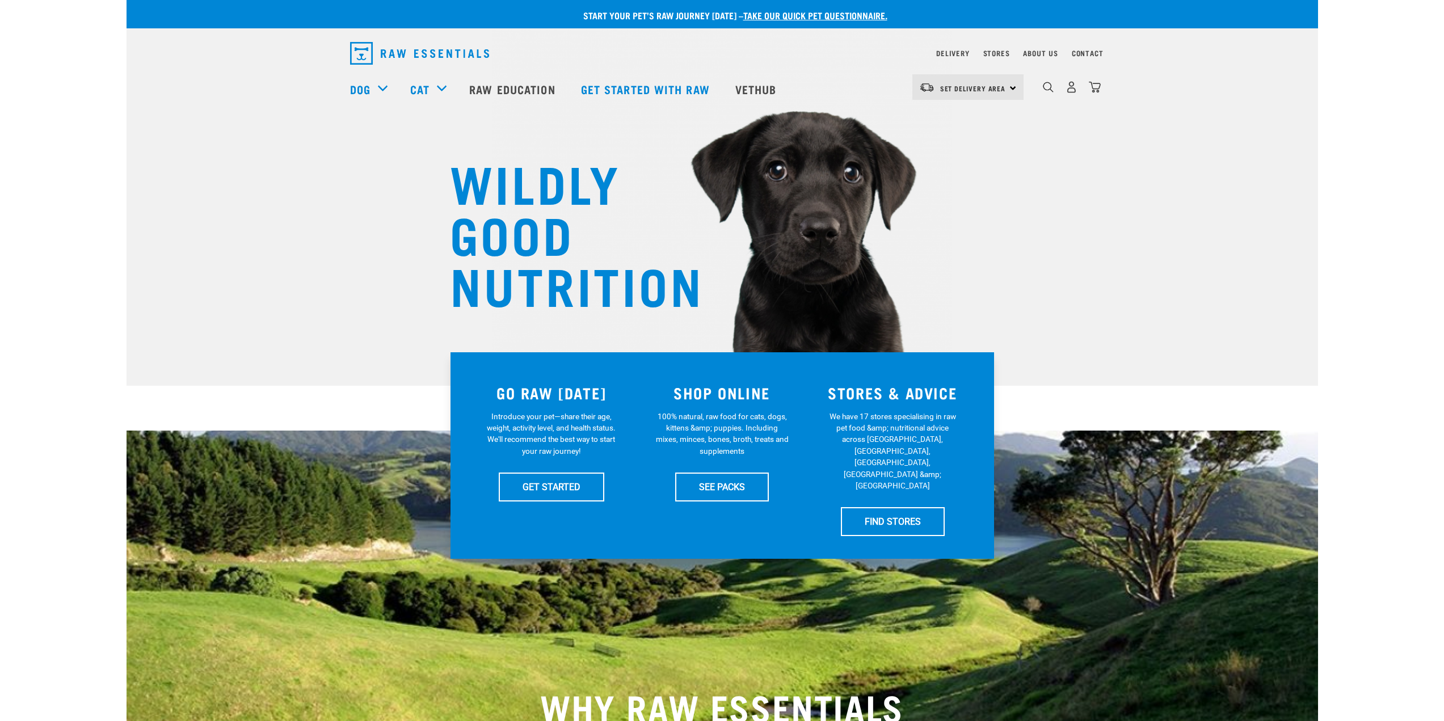 This screenshot has width=1444, height=721. I want to click on img: home-icon-1@2x.png, so click(1048, 87).